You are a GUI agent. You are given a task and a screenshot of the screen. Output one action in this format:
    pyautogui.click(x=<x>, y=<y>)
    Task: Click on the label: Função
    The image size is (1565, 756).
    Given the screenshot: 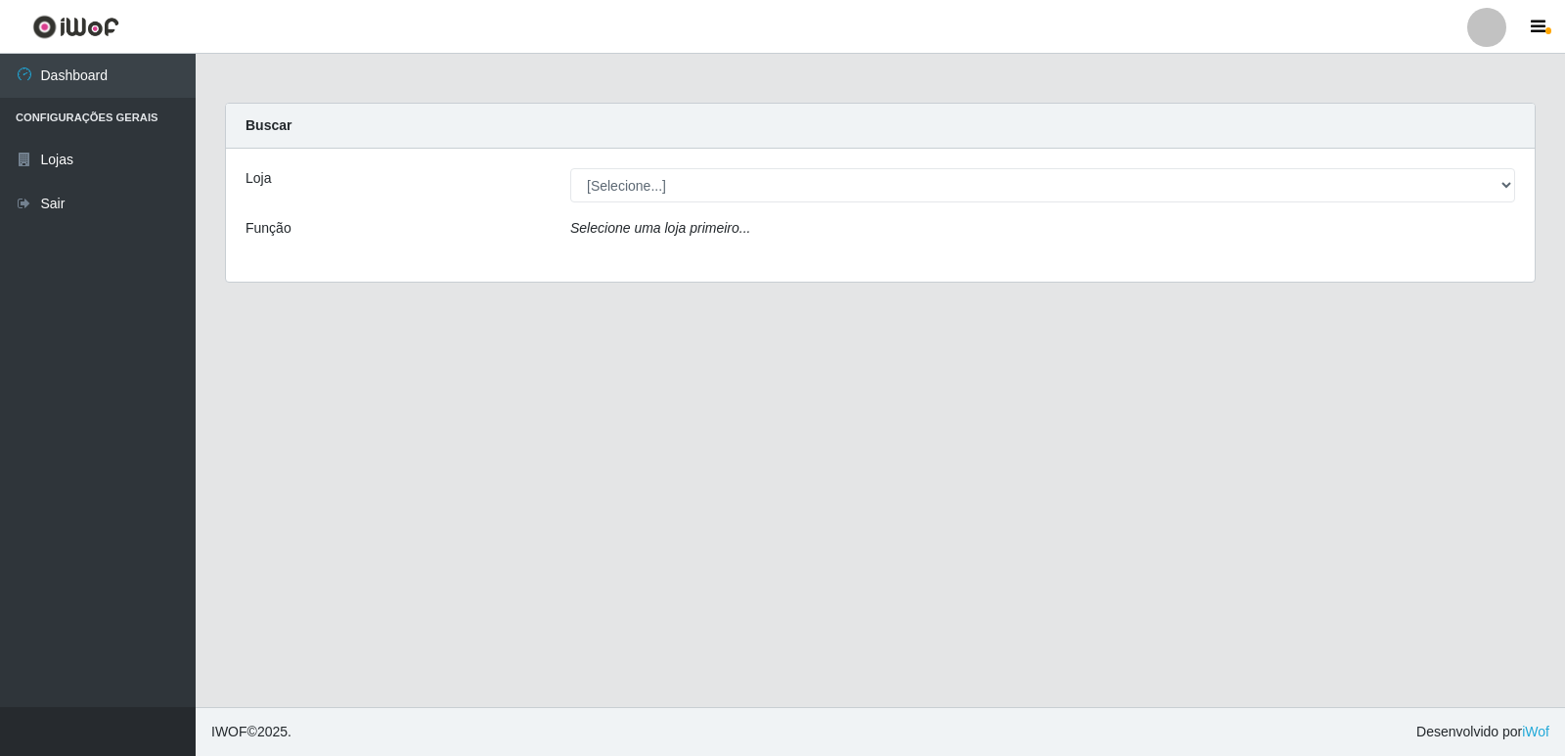 What is the action you would take?
    pyautogui.click(x=268, y=228)
    